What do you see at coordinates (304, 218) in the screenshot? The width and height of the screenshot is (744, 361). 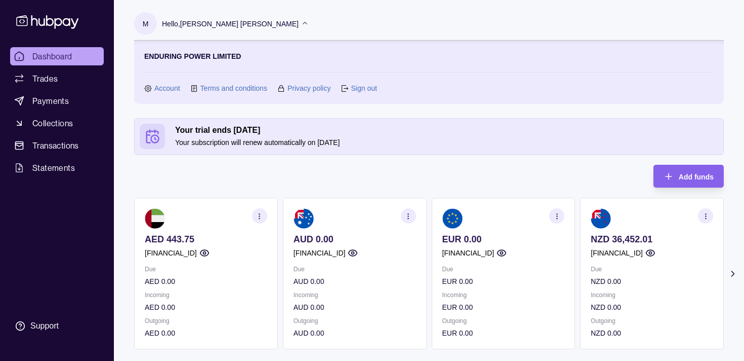 I see `img: au` at bounding box center [304, 218].